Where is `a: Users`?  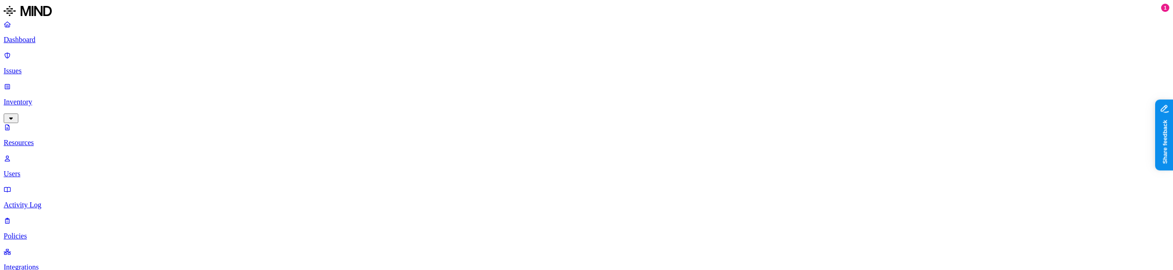 a: Users is located at coordinates (586, 166).